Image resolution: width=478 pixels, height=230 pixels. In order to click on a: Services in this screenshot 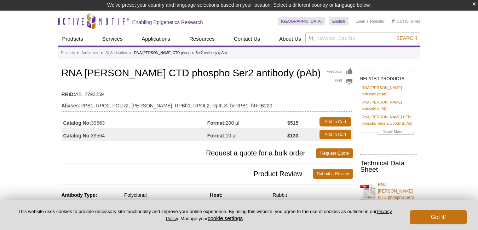, I will do `click(113, 39)`.